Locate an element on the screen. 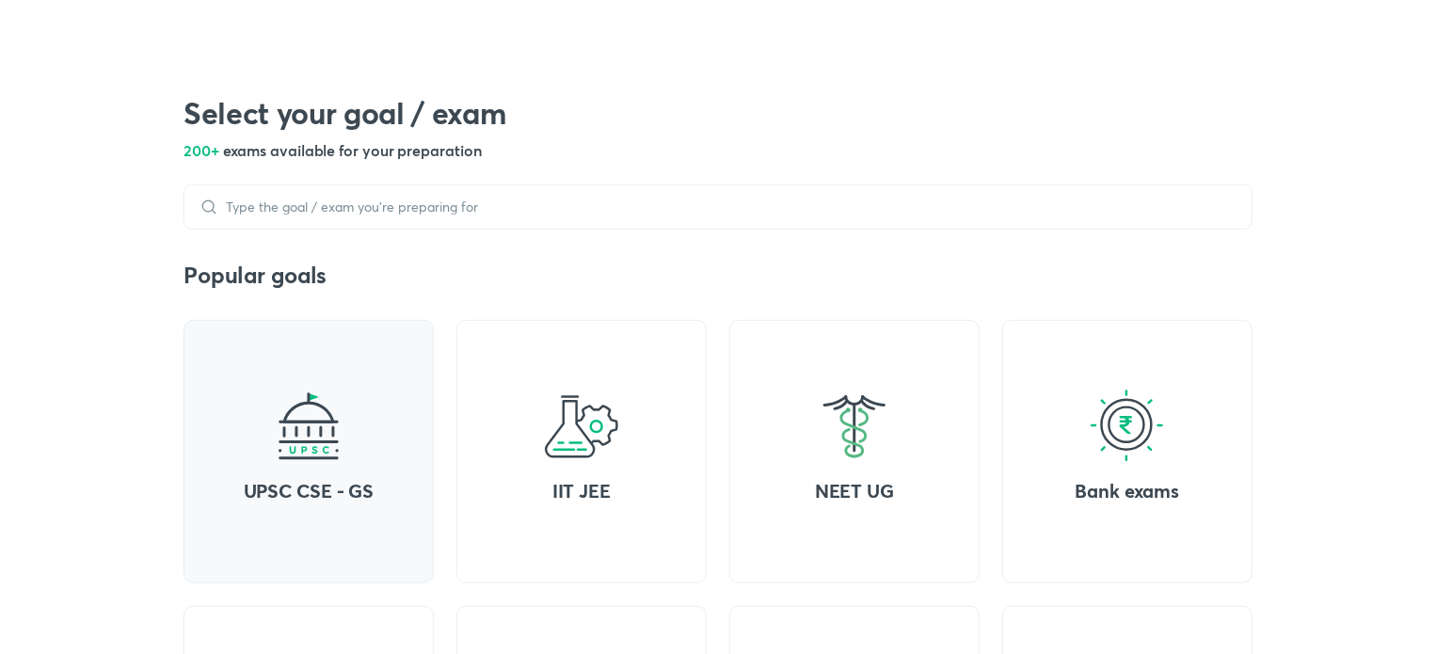 Image resolution: width=1436 pixels, height=654 pixels. input: Type the goal / exam you’re preparing for is located at coordinates (727, 207).